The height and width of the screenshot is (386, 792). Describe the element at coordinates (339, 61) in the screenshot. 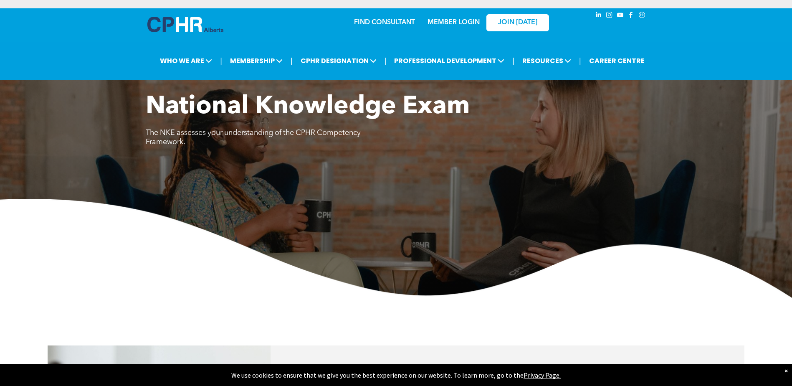

I see `span: CPHR DESIGNATION` at that location.